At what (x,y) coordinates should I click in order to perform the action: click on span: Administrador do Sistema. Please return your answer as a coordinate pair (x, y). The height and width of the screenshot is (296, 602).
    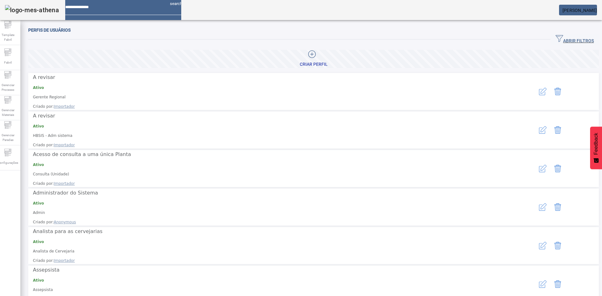
    Looking at the image, I should click on (66, 193).